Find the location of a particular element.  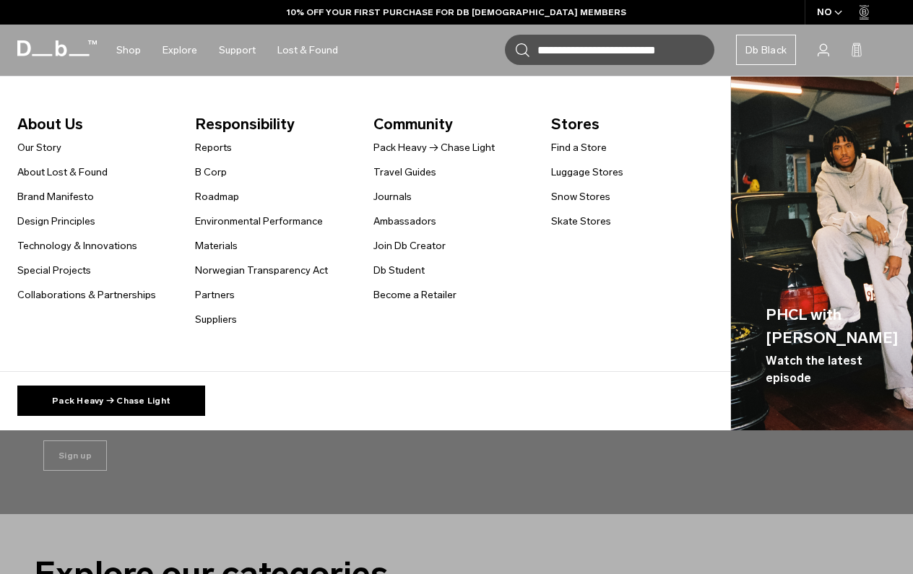

a: Special Projects is located at coordinates (54, 270).